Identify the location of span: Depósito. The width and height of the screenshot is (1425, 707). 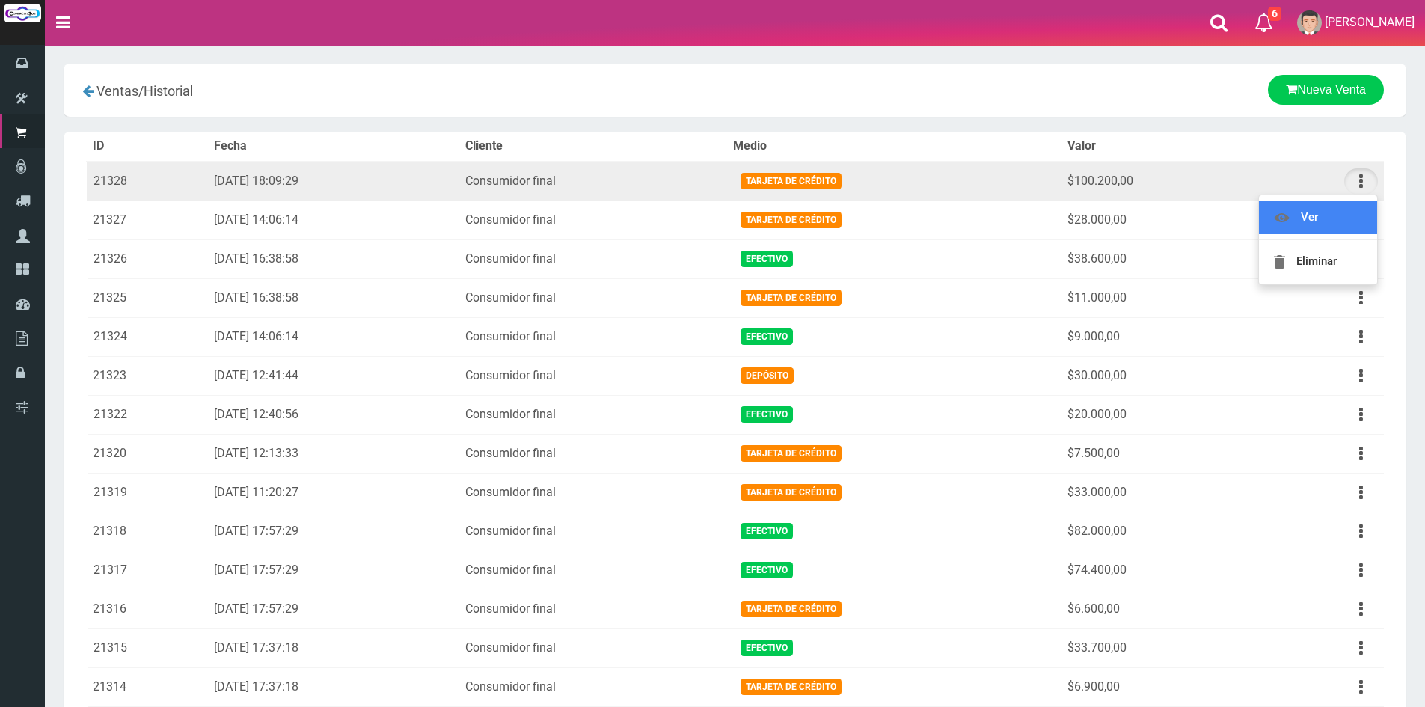
(767, 375).